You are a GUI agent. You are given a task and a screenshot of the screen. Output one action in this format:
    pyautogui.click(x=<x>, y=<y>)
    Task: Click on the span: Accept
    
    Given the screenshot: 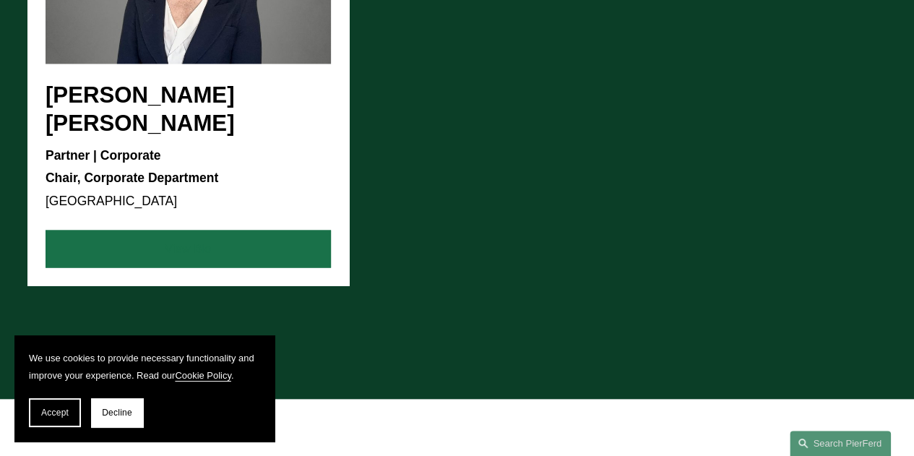 What is the action you would take?
    pyautogui.click(x=55, y=412)
    